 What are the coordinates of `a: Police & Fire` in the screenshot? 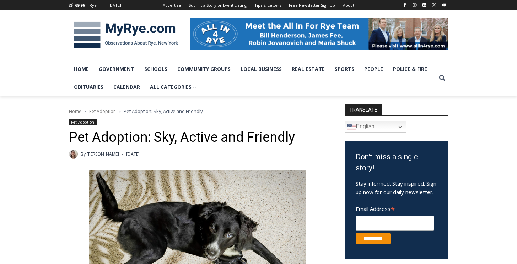 It's located at (410, 69).